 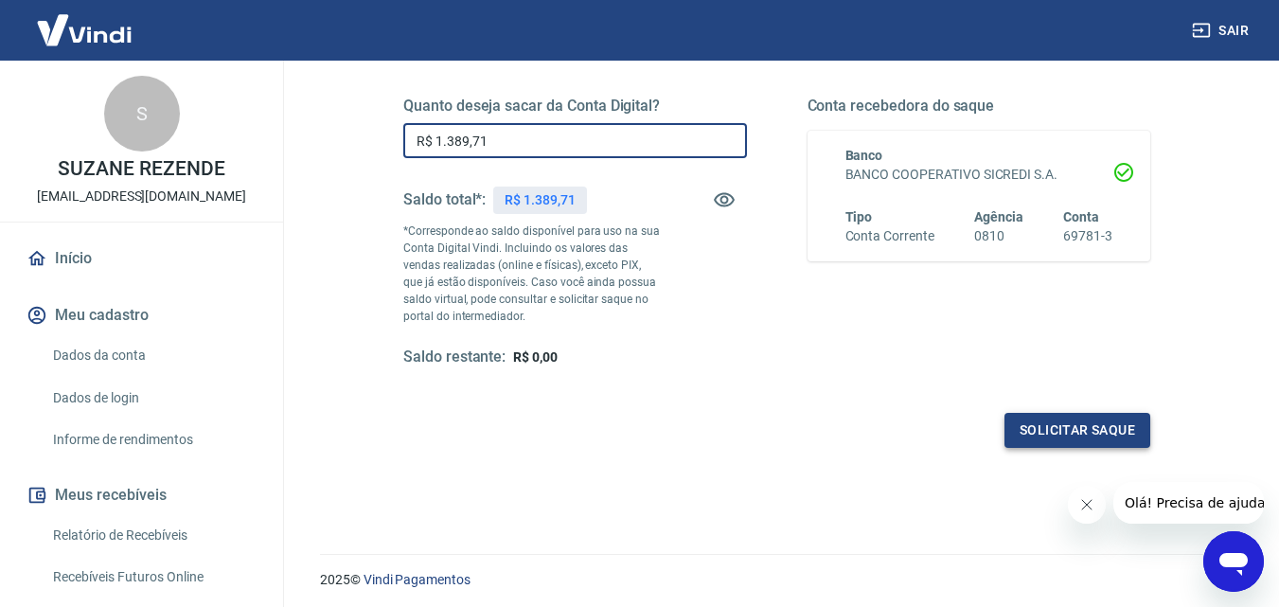 What do you see at coordinates (141, 258) in the screenshot?
I see `a: Início` at bounding box center [141, 258].